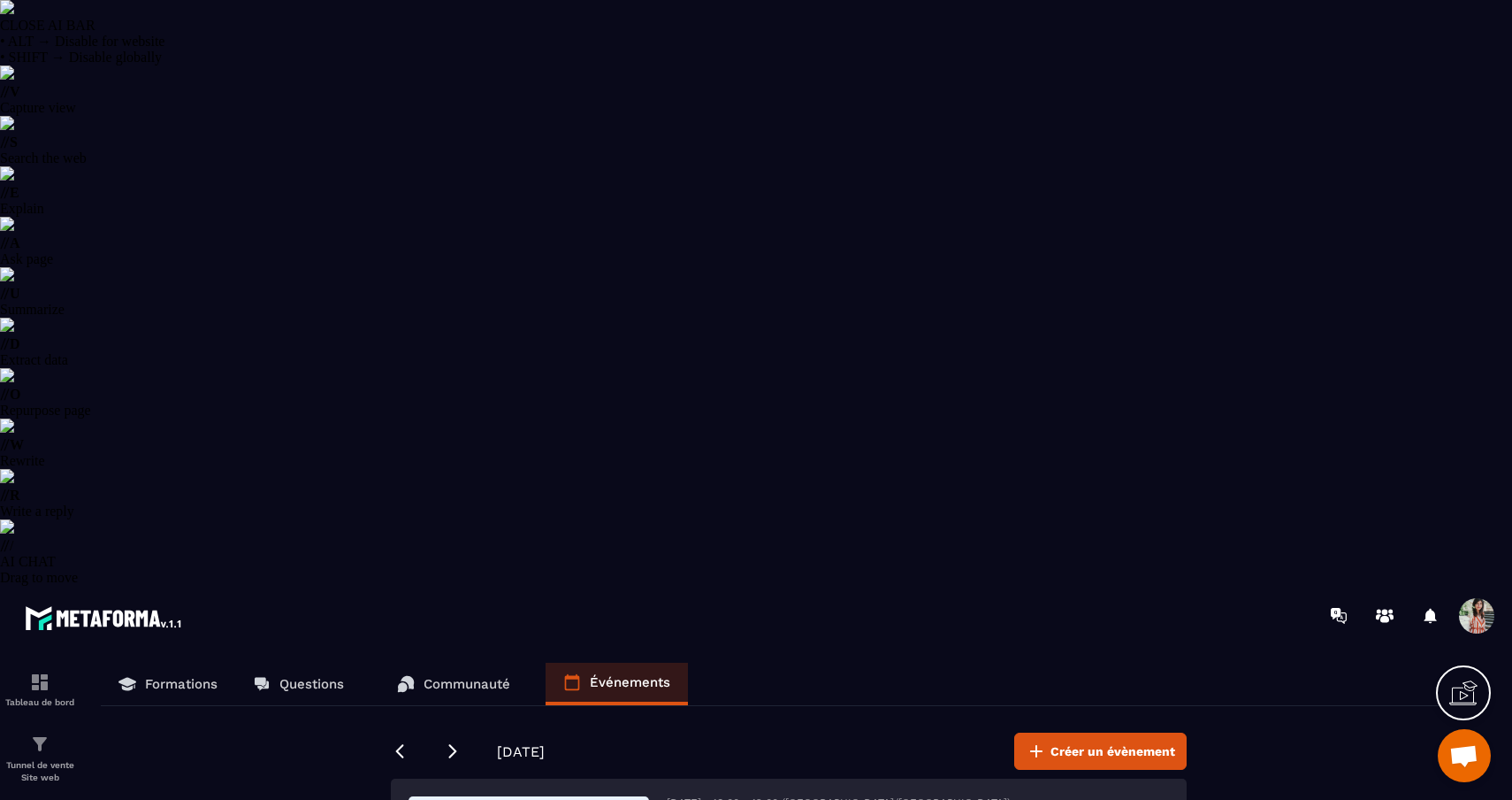 This screenshot has height=800, width=1512. I want to click on p: Formations, so click(182, 683).